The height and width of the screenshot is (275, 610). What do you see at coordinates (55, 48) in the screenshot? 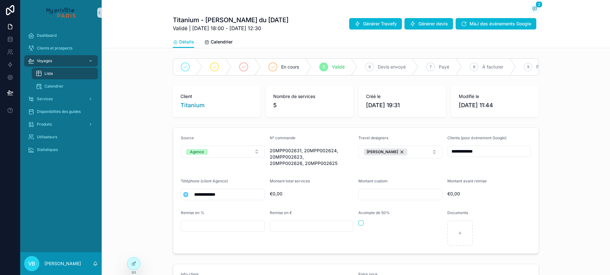
I see `span: Clients et prospects` at bounding box center [55, 48].